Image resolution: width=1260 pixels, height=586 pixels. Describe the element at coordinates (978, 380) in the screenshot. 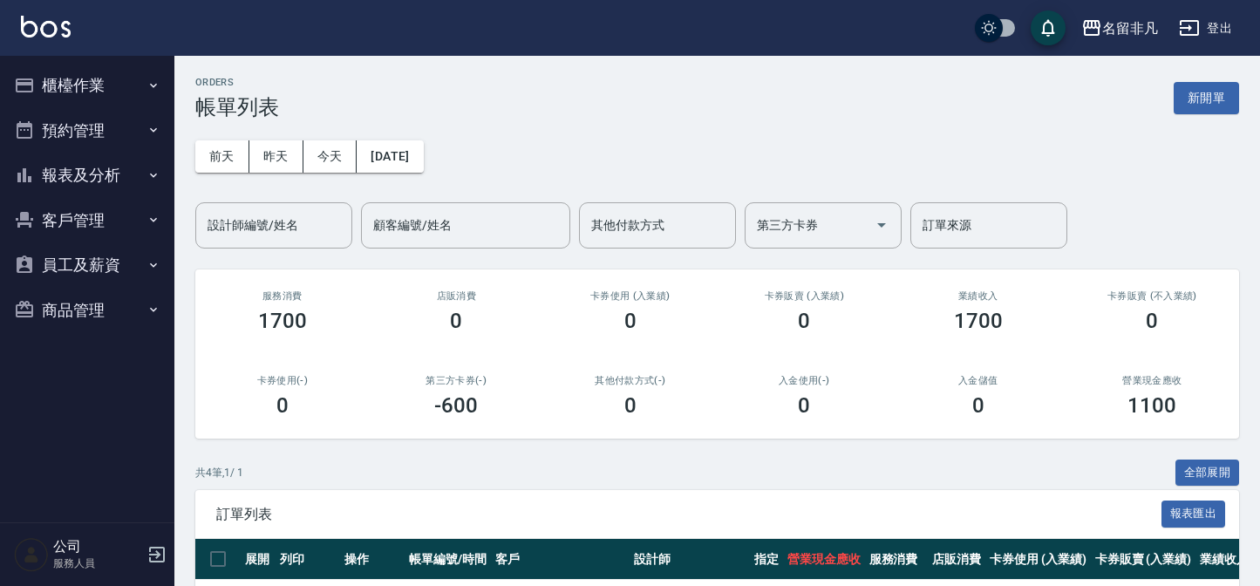

I see `h2: 入金儲值` at that location.